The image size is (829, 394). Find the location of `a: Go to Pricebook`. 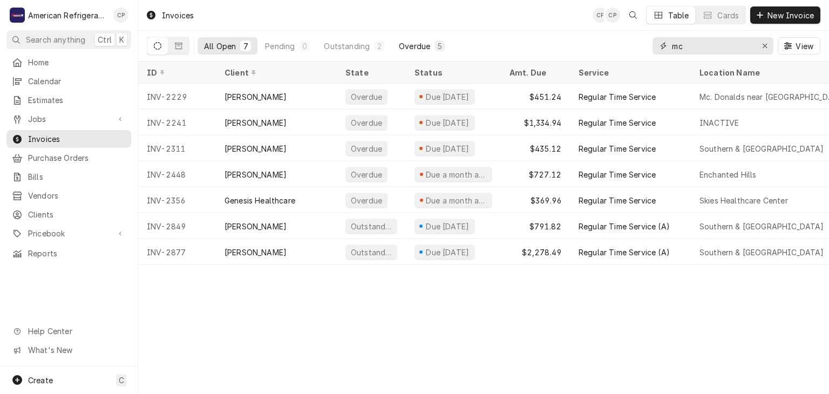

a: Go to Pricebook is located at coordinates (69, 233).